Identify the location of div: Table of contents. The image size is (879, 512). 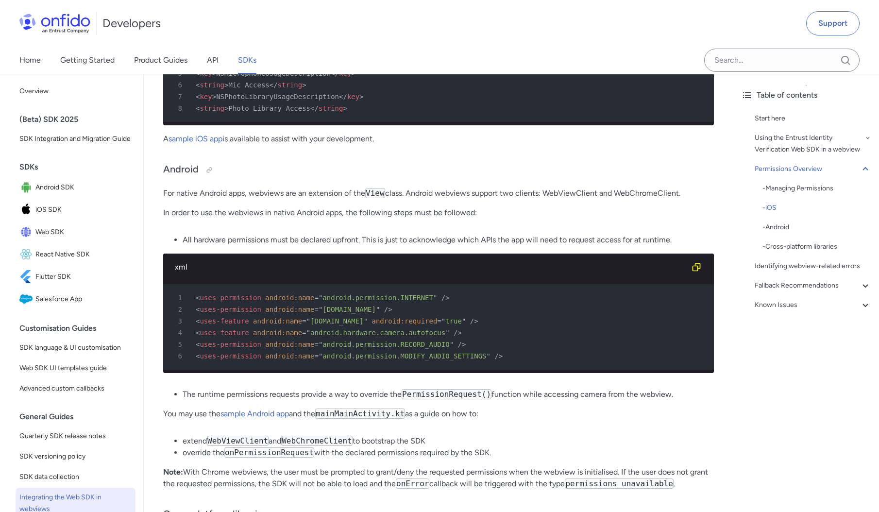
(806, 95).